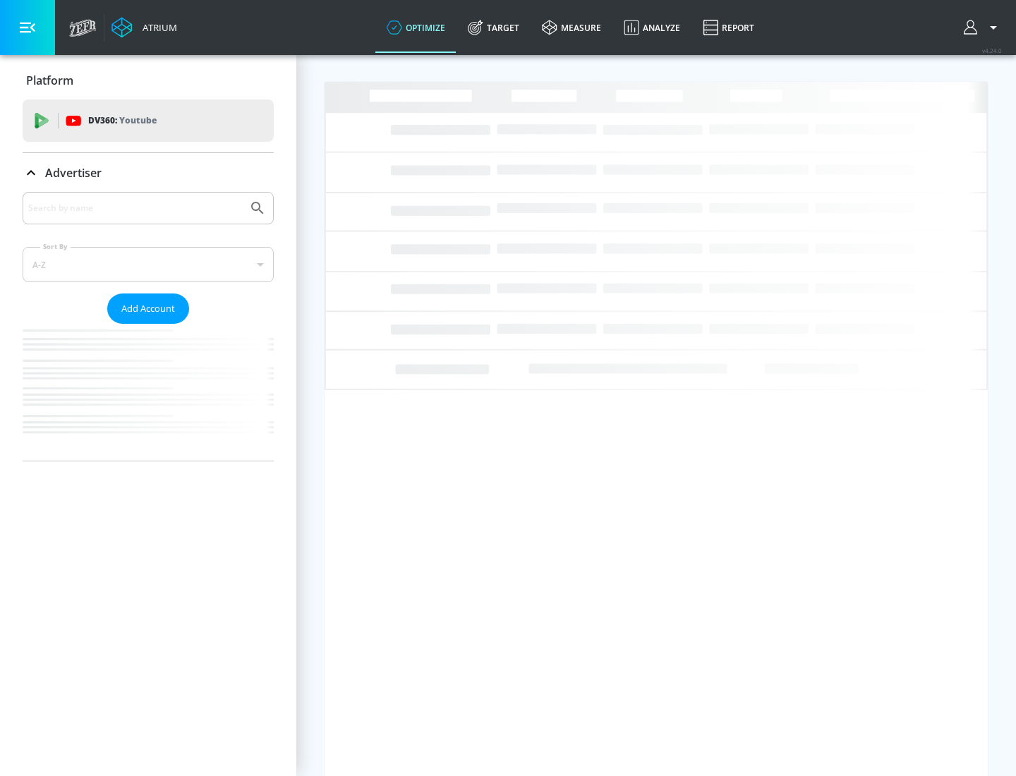  What do you see at coordinates (144, 28) in the screenshot?
I see `a: Atrium` at bounding box center [144, 28].